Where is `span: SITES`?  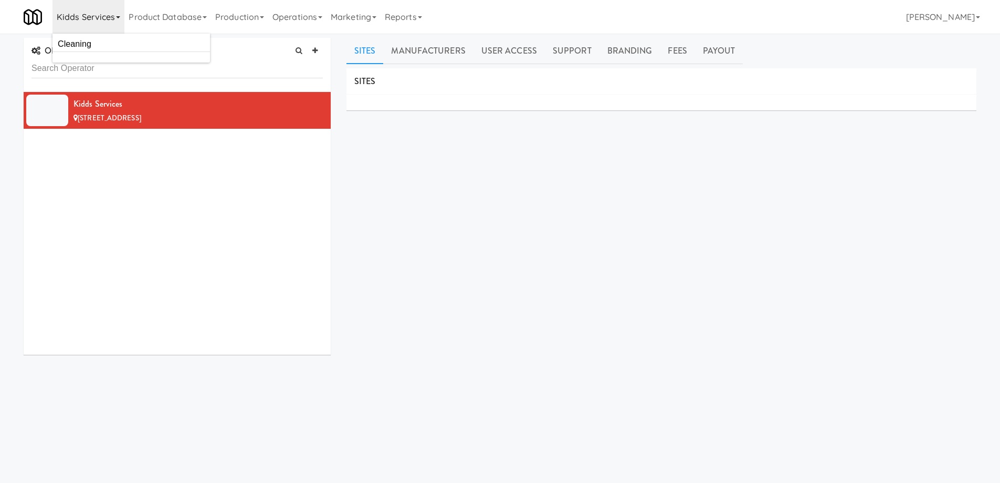 span: SITES is located at coordinates (365, 81).